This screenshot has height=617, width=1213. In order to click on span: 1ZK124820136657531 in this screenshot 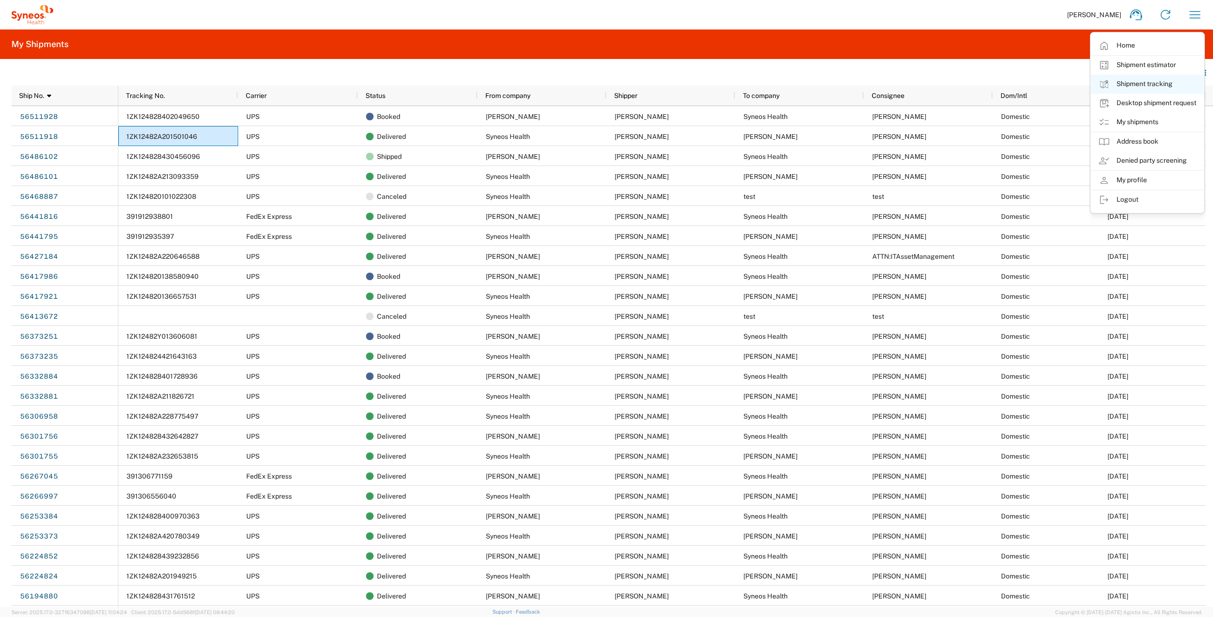, I will do `click(162, 296)`.